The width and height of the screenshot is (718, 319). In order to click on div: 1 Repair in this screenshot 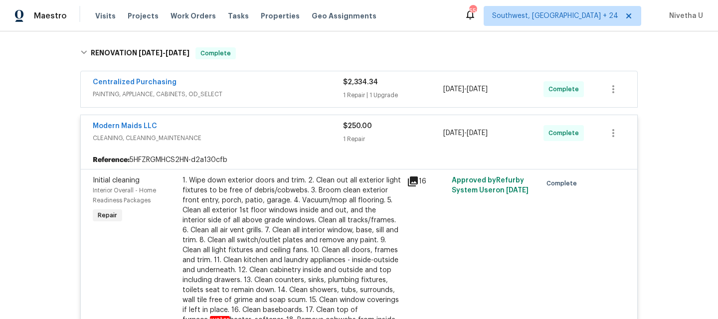, I will do `click(393, 139)`.